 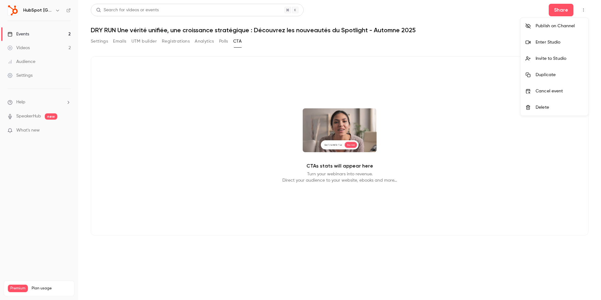 I want to click on div: Invite to Studio, so click(x=560, y=59).